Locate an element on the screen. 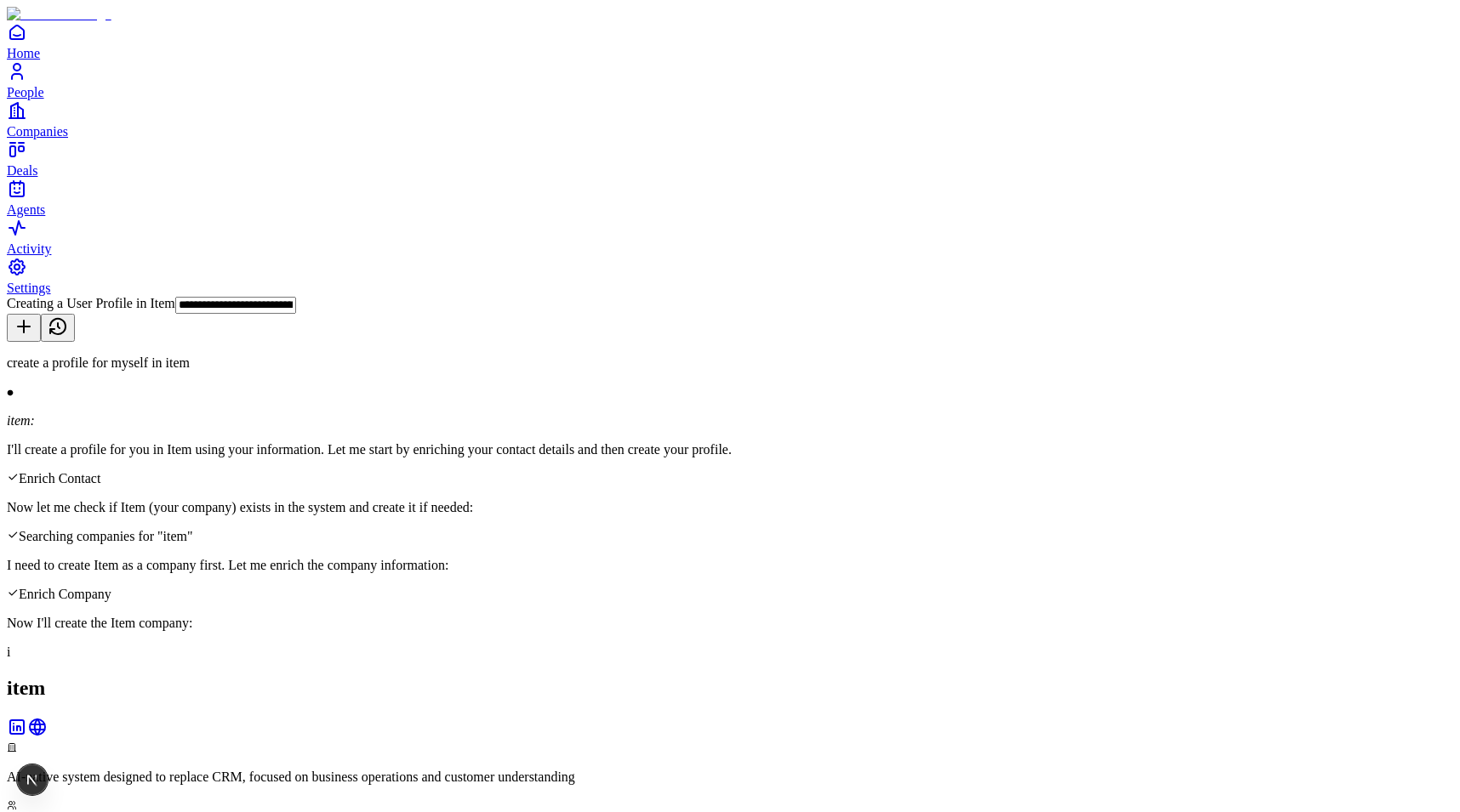 This screenshot has width=1460, height=812. p: Now I'll create the Item company: is located at coordinates (730, 624).